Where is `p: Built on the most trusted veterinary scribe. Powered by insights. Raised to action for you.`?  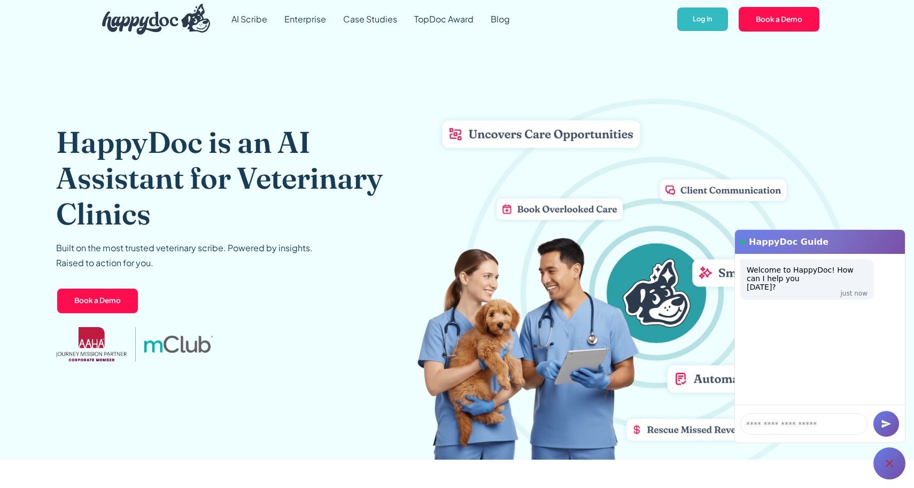 p: Built on the most trusted veterinary scribe. Powered by insights. Raised to action for you. is located at coordinates (184, 256).